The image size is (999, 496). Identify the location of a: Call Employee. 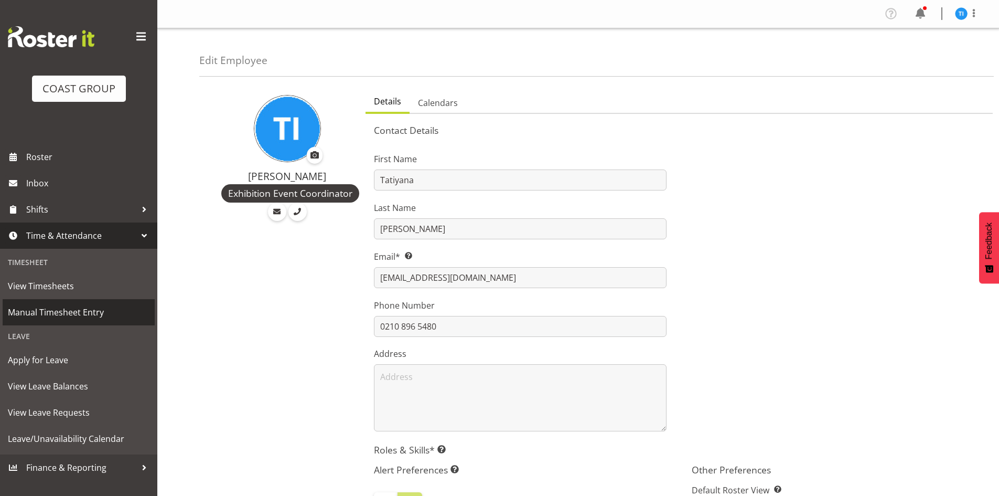
(297, 211).